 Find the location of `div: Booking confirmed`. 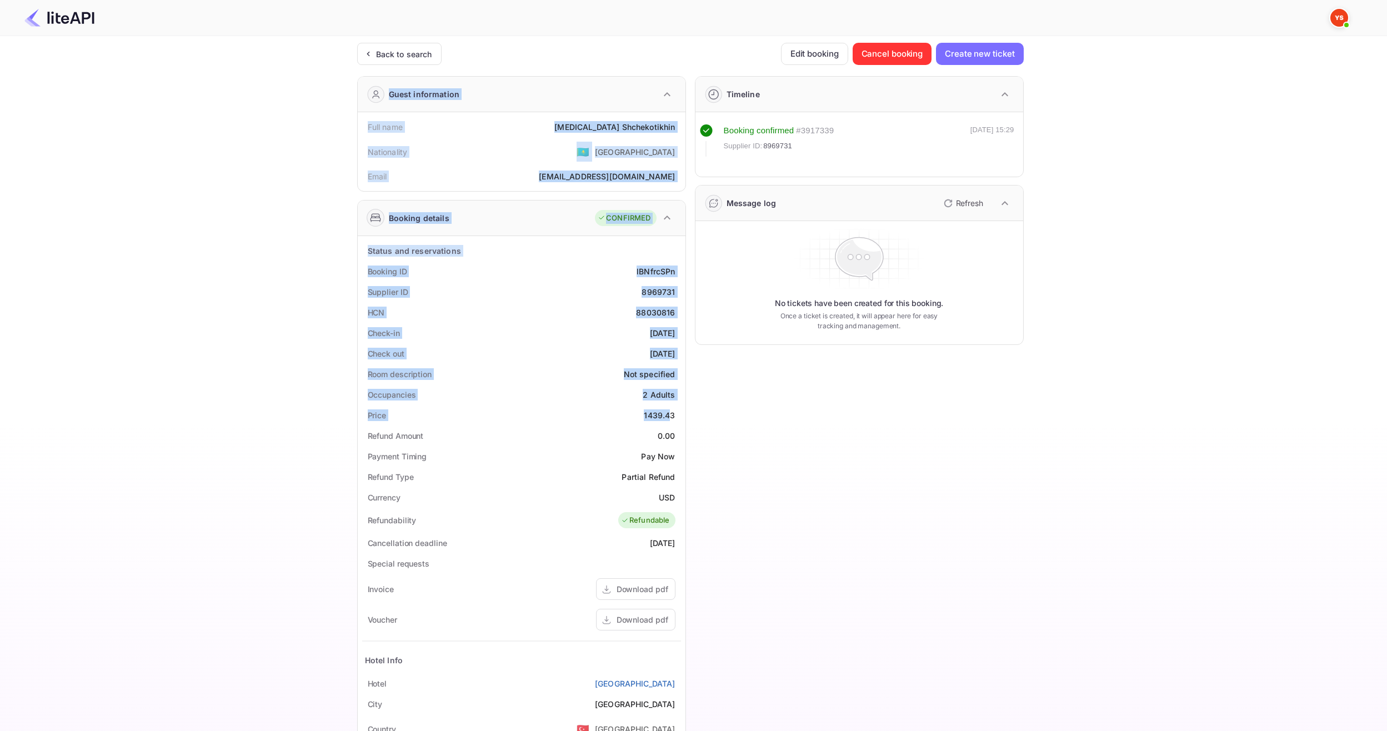

div: Booking confirmed is located at coordinates (759, 131).